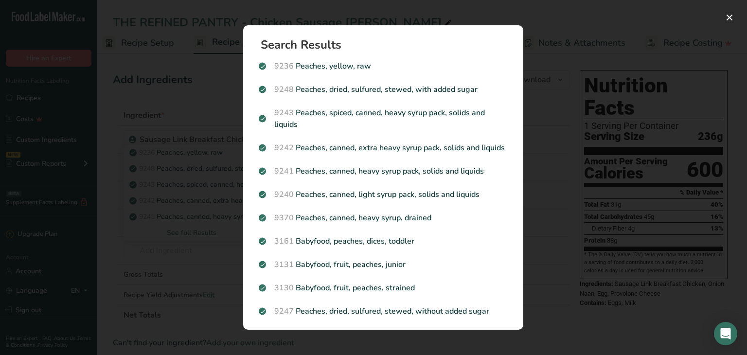  What do you see at coordinates (284, 311) in the screenshot?
I see `span: 9247` at bounding box center [284, 311].